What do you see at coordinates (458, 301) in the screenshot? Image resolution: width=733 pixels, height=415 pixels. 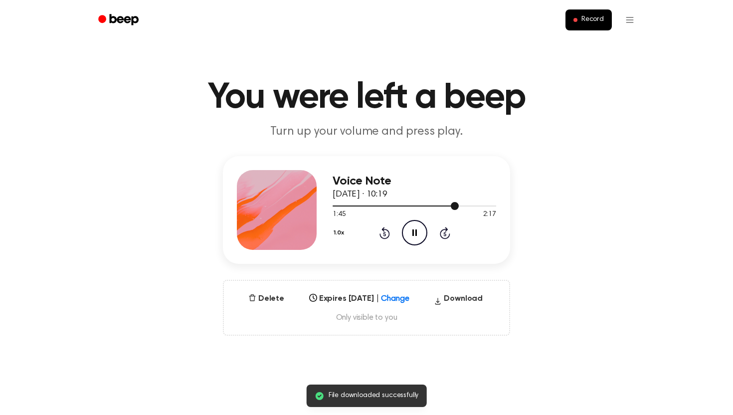 I see `button: Download` at bounding box center [458, 301].